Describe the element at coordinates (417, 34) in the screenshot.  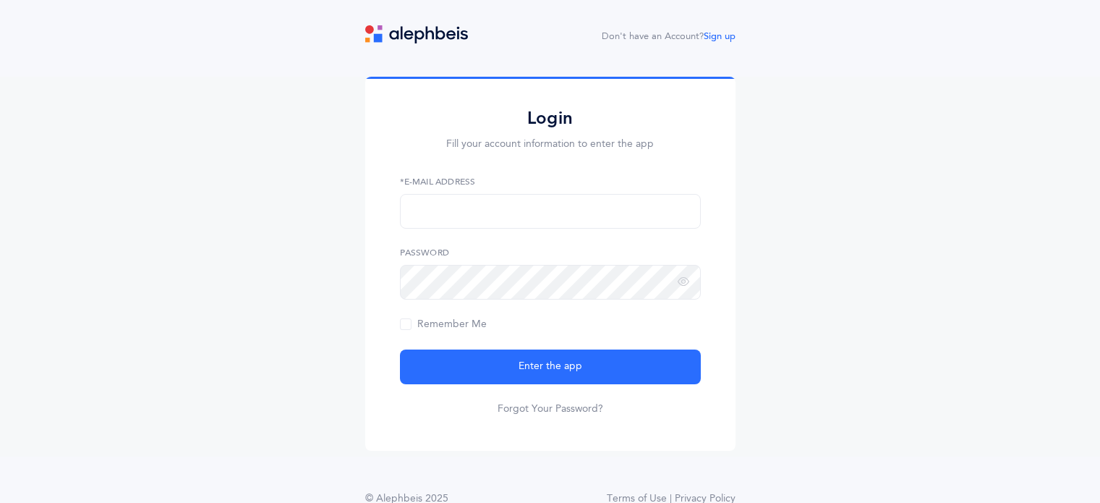
I see `img: logo.svg` at that location.